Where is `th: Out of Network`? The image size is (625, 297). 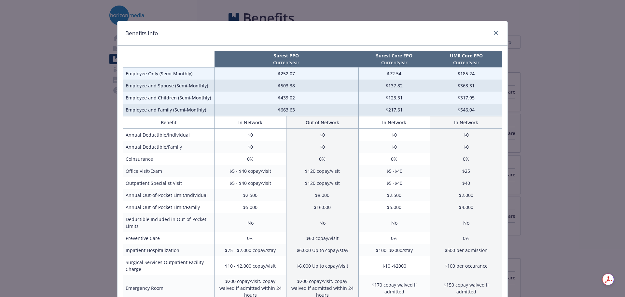 th: Out of Network is located at coordinates (323, 122).